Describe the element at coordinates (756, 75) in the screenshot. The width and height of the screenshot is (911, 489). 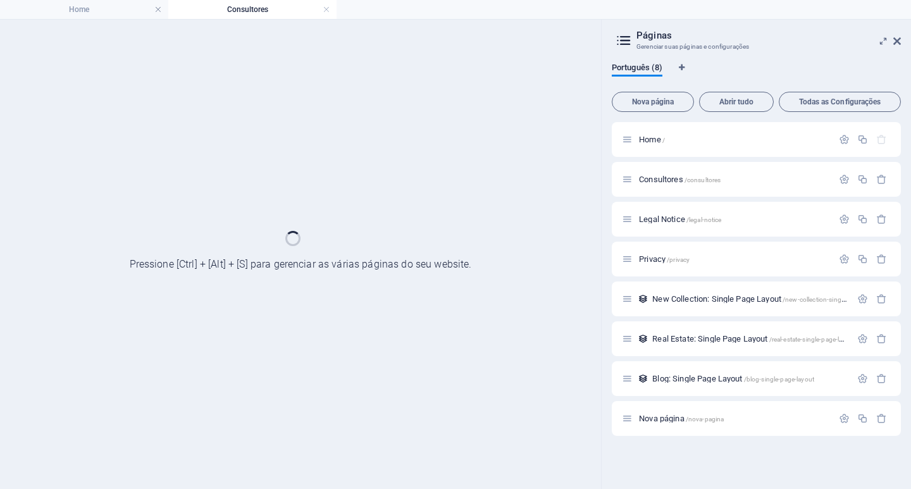
I see `div: Guia de Idiomas` at that location.